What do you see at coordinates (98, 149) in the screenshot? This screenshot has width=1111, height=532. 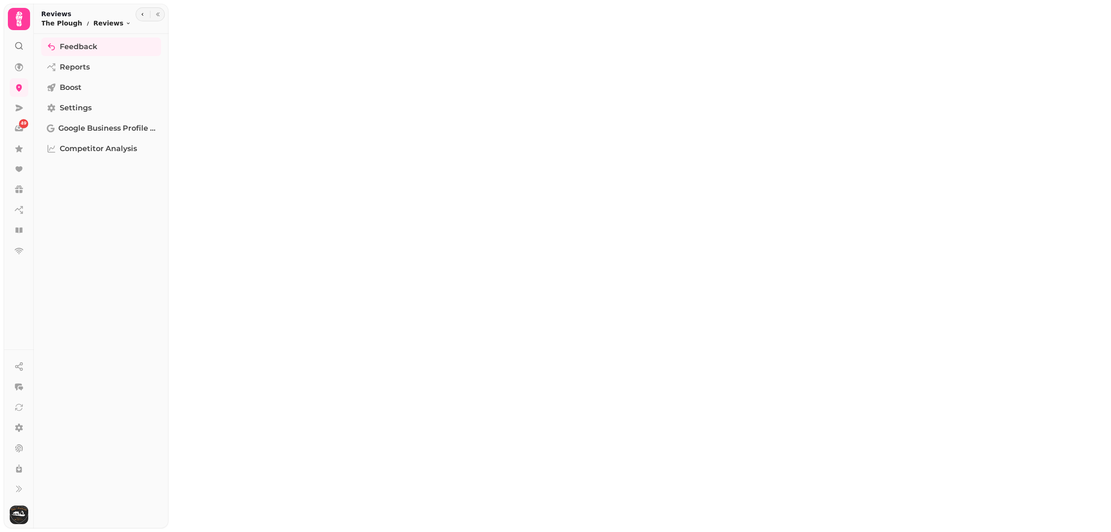 I see `span: Competitor Analysis` at bounding box center [98, 149].